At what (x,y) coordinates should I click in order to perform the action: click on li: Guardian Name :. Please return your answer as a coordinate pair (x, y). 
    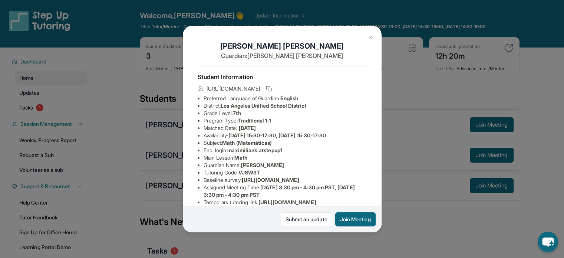
    Looking at the image, I should click on (285, 165).